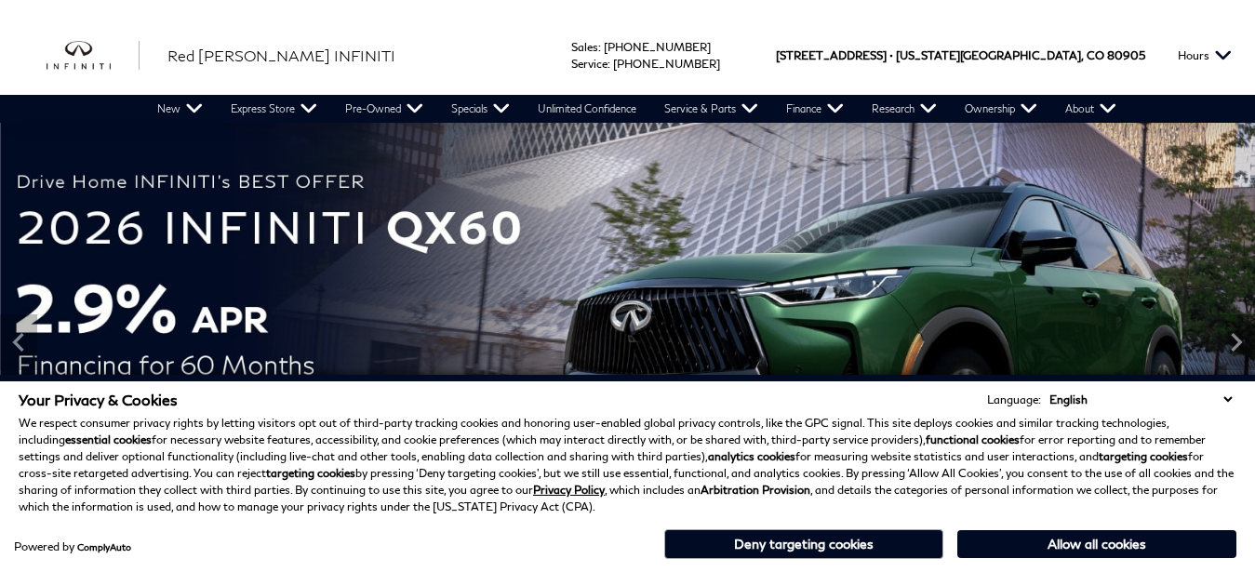  Describe the element at coordinates (1205, 55) in the screenshot. I see `button: Open the hours dropdown` at that location.